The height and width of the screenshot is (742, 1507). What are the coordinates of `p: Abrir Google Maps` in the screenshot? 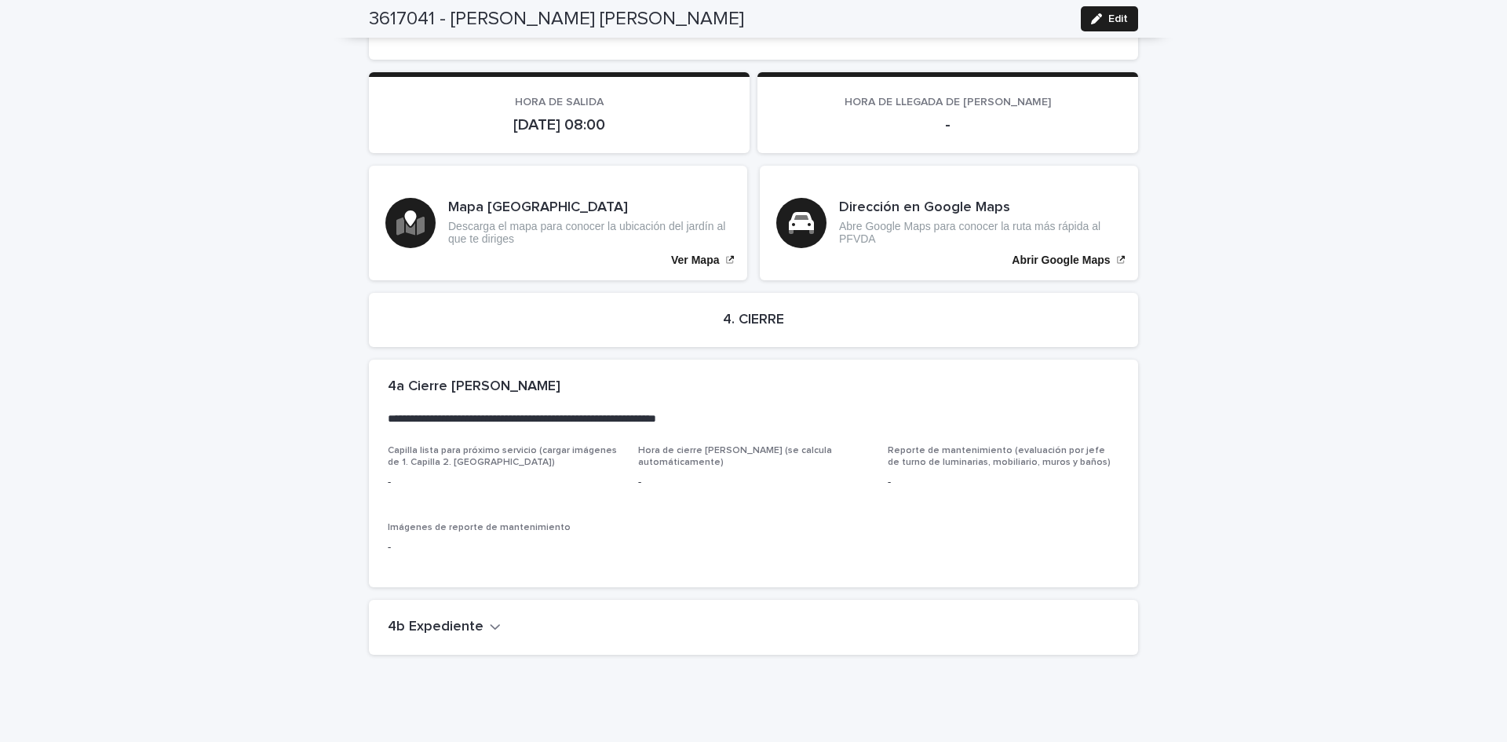 It's located at (1060, 260).